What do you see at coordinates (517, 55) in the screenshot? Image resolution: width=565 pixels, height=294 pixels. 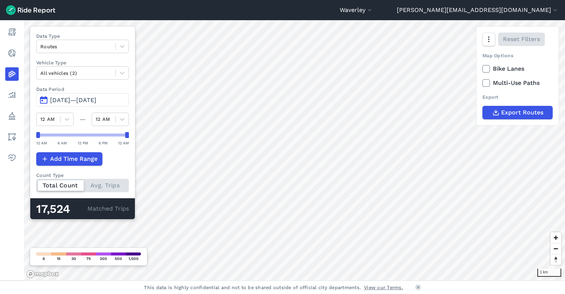 I see `div: Map Options` at bounding box center [517, 55].